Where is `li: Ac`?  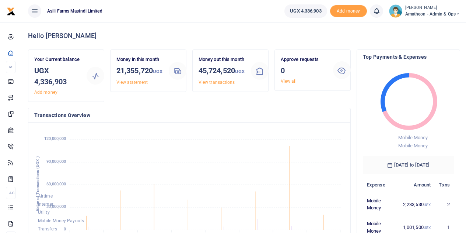 li: Ac is located at coordinates (11, 192).